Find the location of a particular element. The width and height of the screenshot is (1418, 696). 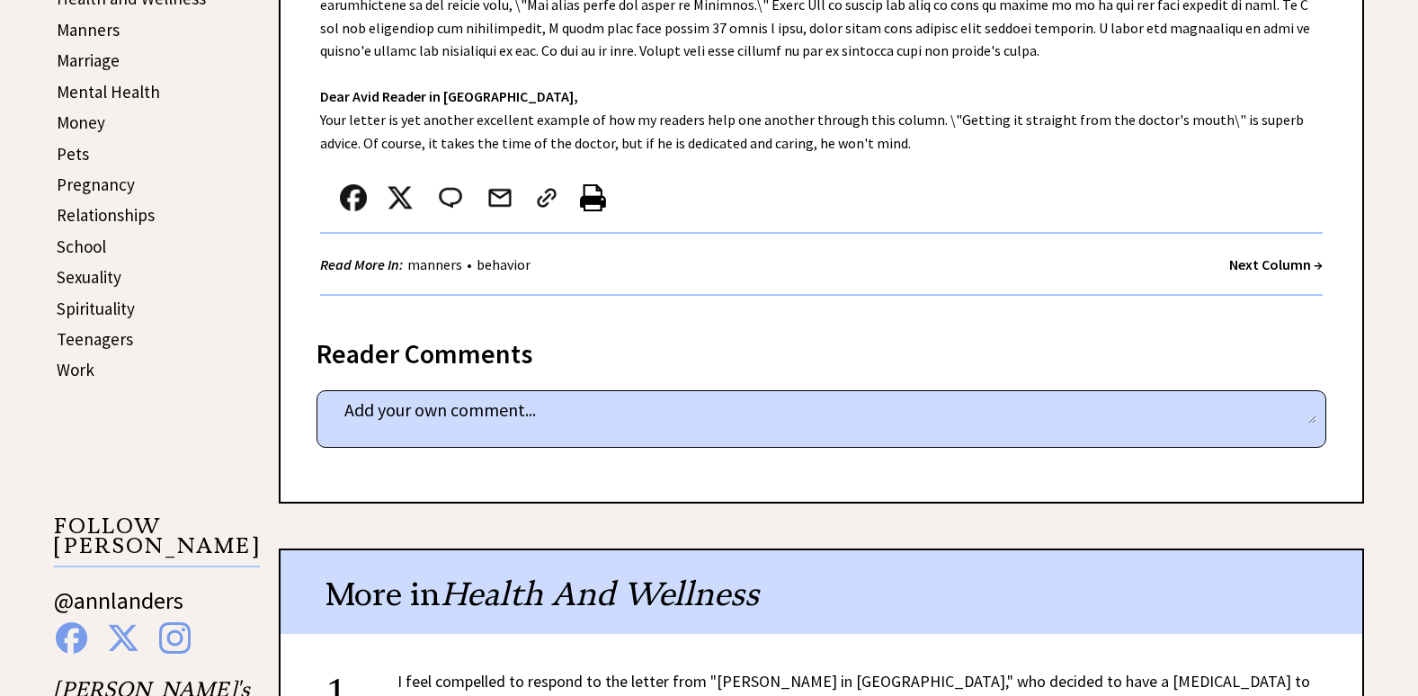

img: message_round%202.png is located at coordinates (450, 198).